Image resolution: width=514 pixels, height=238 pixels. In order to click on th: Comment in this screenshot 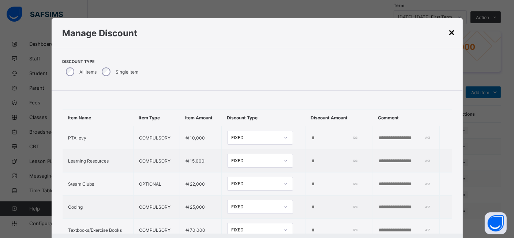, I will do `click(405, 118)`.